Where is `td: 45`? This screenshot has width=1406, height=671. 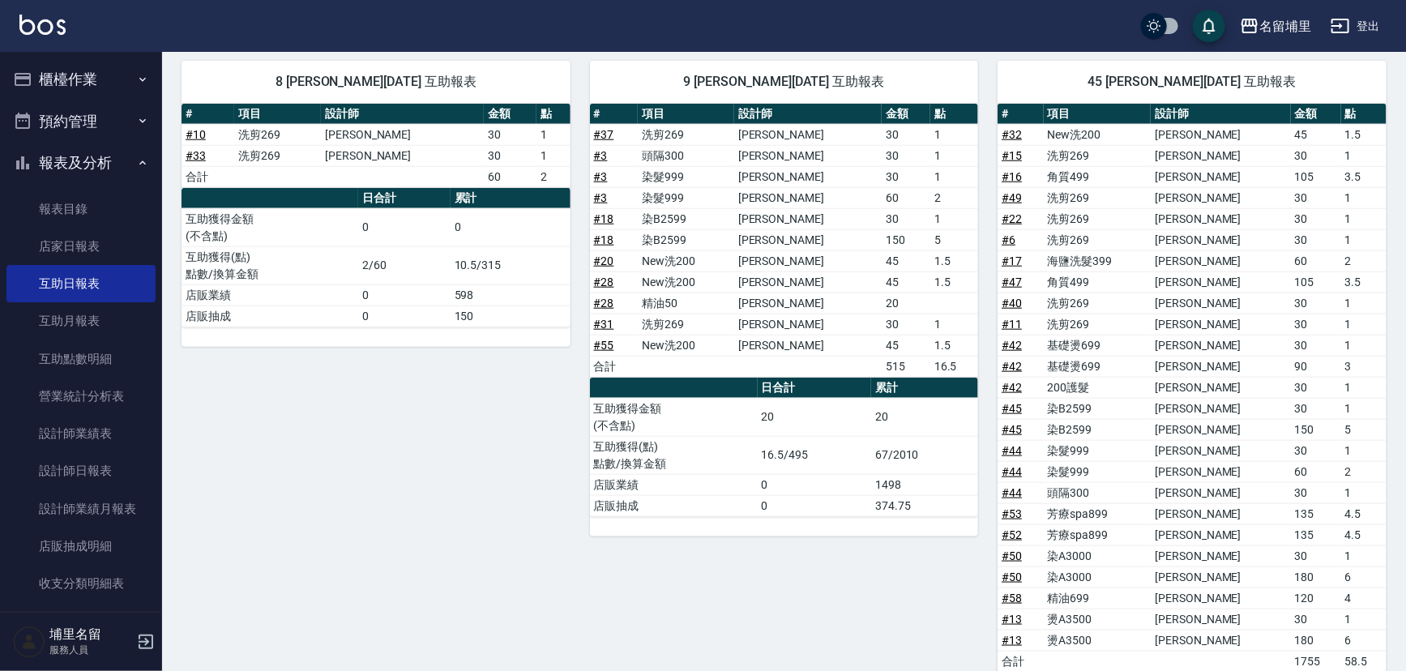
td: 45 is located at coordinates (905, 282).